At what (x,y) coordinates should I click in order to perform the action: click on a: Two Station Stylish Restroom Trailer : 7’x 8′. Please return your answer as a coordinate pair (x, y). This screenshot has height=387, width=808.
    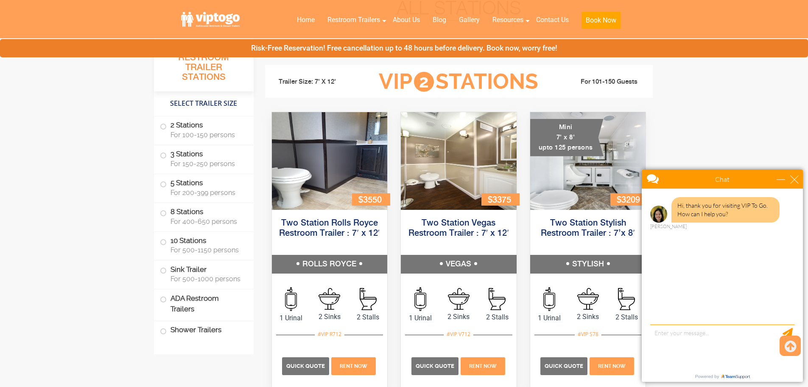
    Looking at the image, I should click on (588, 228).